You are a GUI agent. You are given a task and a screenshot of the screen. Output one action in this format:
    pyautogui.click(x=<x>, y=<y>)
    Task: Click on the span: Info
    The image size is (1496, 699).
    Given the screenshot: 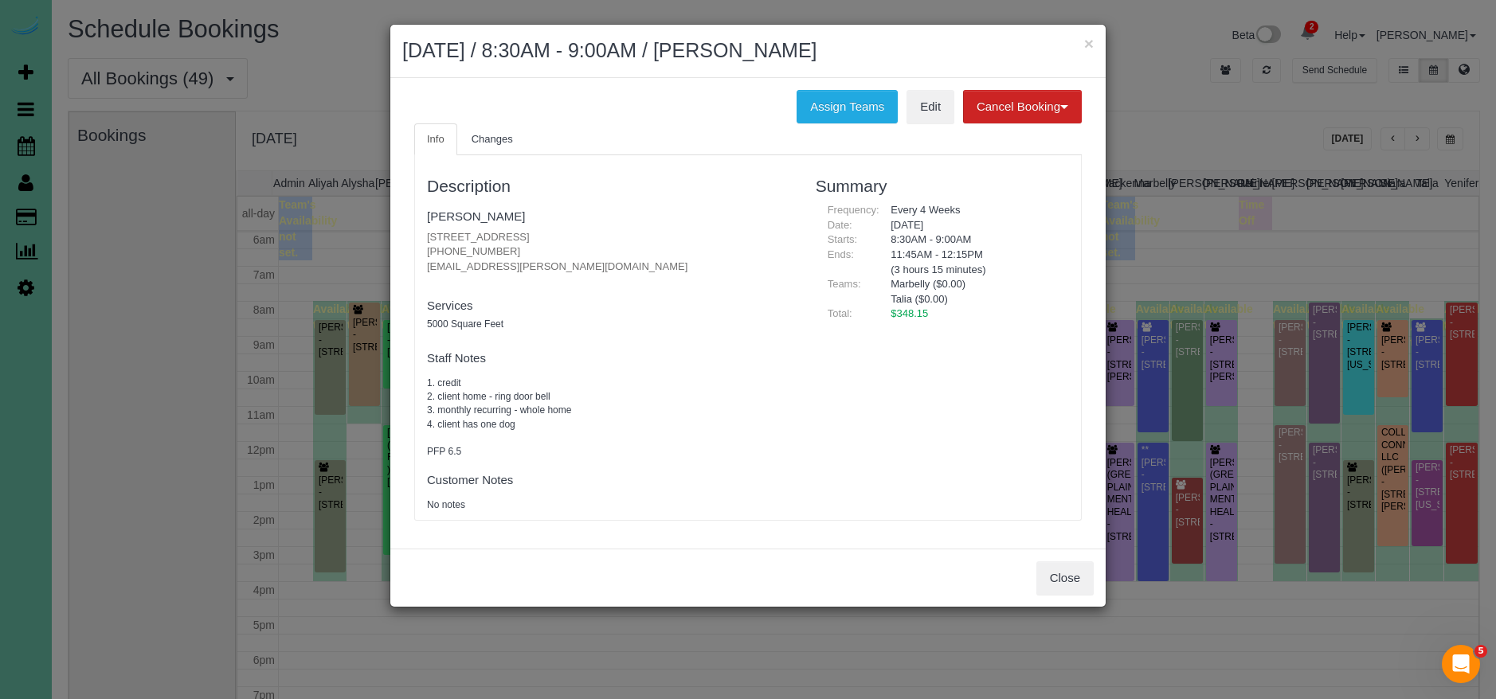 What is the action you would take?
    pyautogui.click(x=436, y=139)
    